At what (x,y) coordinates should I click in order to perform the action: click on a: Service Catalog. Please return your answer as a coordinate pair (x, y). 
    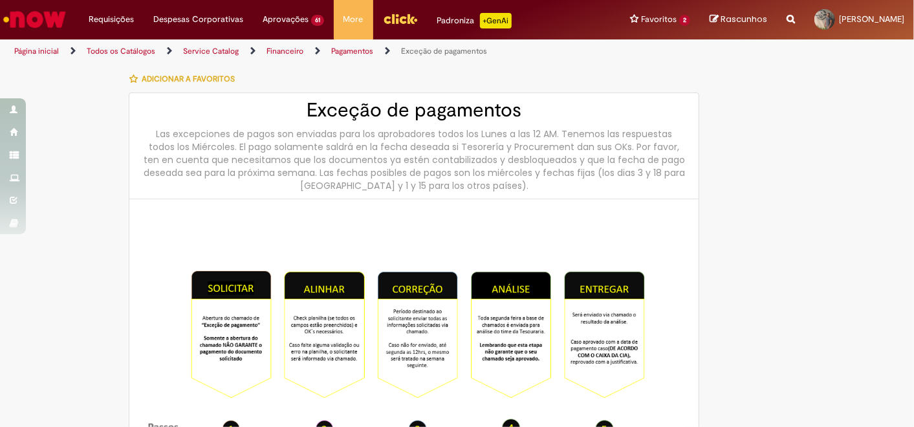
    Looking at the image, I should click on (211, 51).